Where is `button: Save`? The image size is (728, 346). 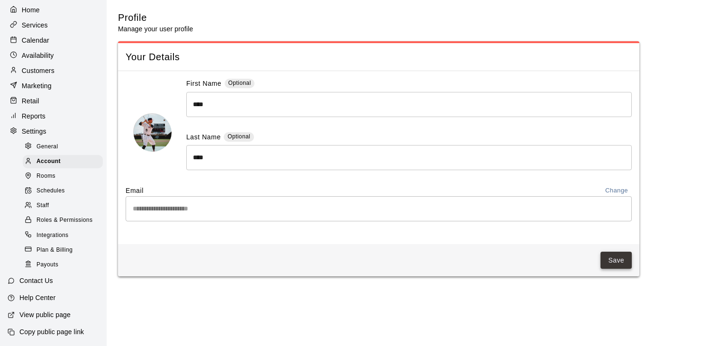 button: Save is located at coordinates (616, 260).